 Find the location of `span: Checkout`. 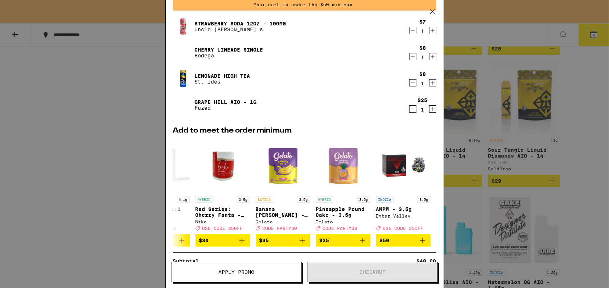

span: Checkout is located at coordinates (372, 272).